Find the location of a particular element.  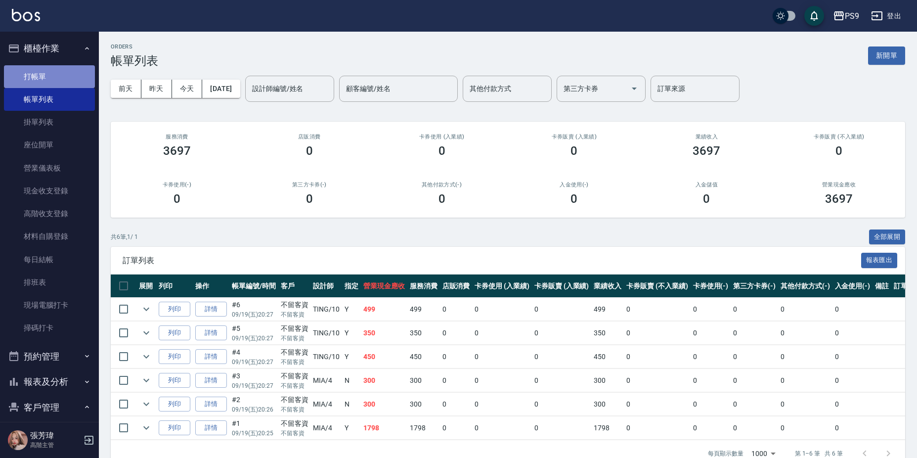

th: 卡券使用(-) is located at coordinates (711, 286).